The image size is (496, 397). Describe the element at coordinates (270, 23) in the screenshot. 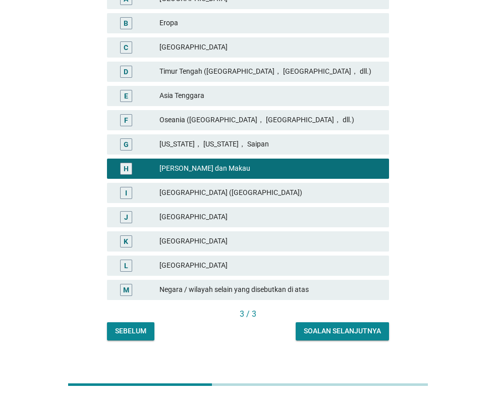

I see `div: Eropa` at that location.